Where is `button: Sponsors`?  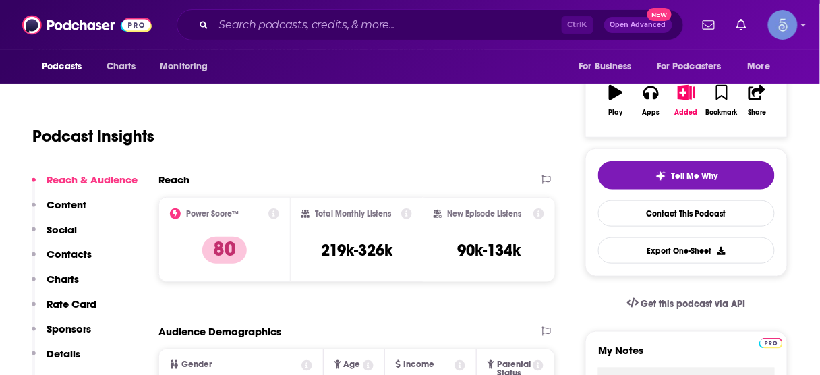
button: Sponsors is located at coordinates (61, 335).